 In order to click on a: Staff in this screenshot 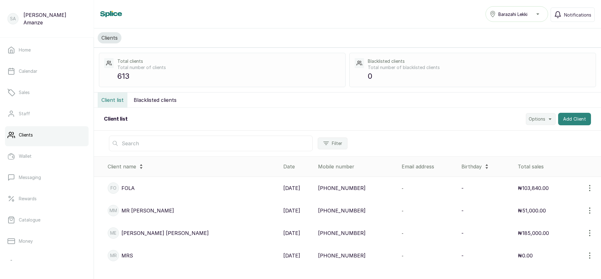, I will do `click(47, 114)`.